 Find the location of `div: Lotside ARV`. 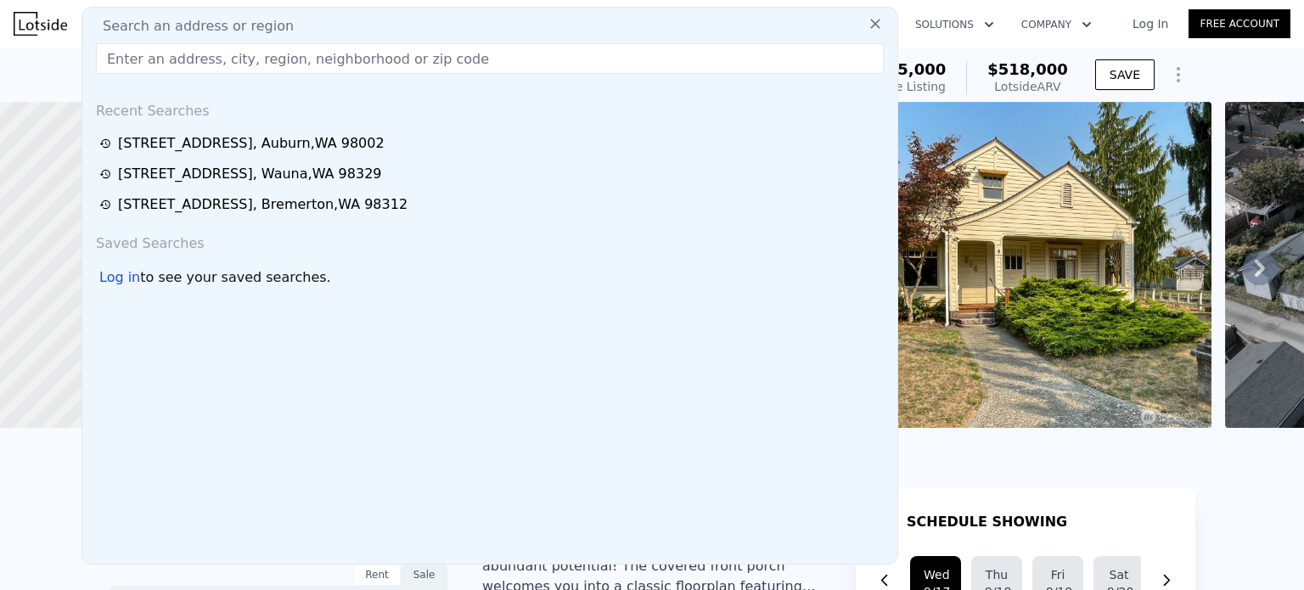

div: Lotside ARV is located at coordinates (1027, 87).